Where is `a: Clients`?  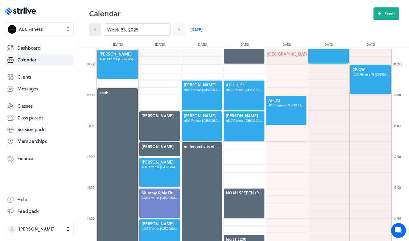 a: Clients is located at coordinates (39, 77).